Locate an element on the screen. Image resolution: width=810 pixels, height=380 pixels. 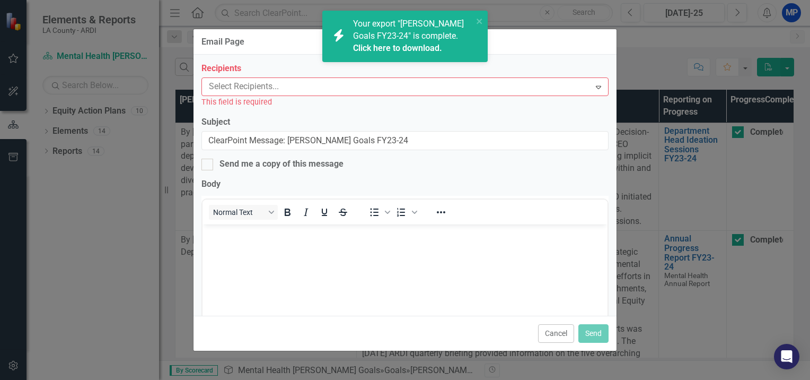
div: Numbered list is located at coordinates (406, 212).